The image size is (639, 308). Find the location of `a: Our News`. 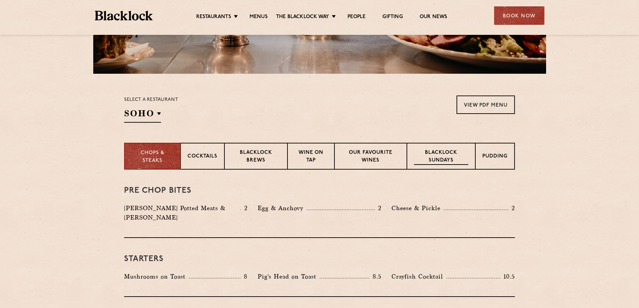

a: Our News is located at coordinates (433, 17).